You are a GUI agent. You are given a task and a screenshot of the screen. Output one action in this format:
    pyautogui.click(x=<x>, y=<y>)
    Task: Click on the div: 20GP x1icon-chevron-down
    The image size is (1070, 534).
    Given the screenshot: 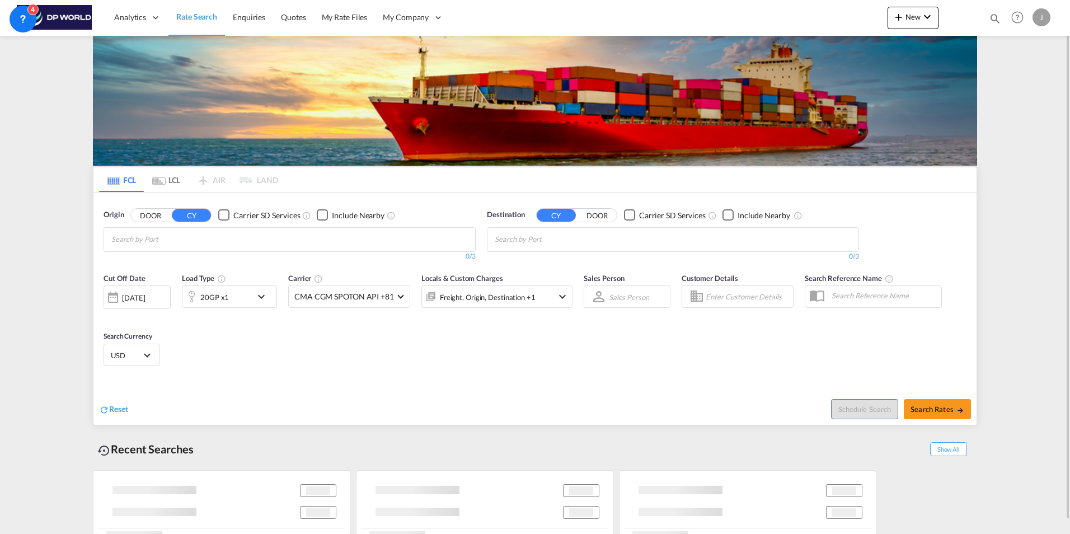 What is the action you would take?
    pyautogui.click(x=229, y=297)
    